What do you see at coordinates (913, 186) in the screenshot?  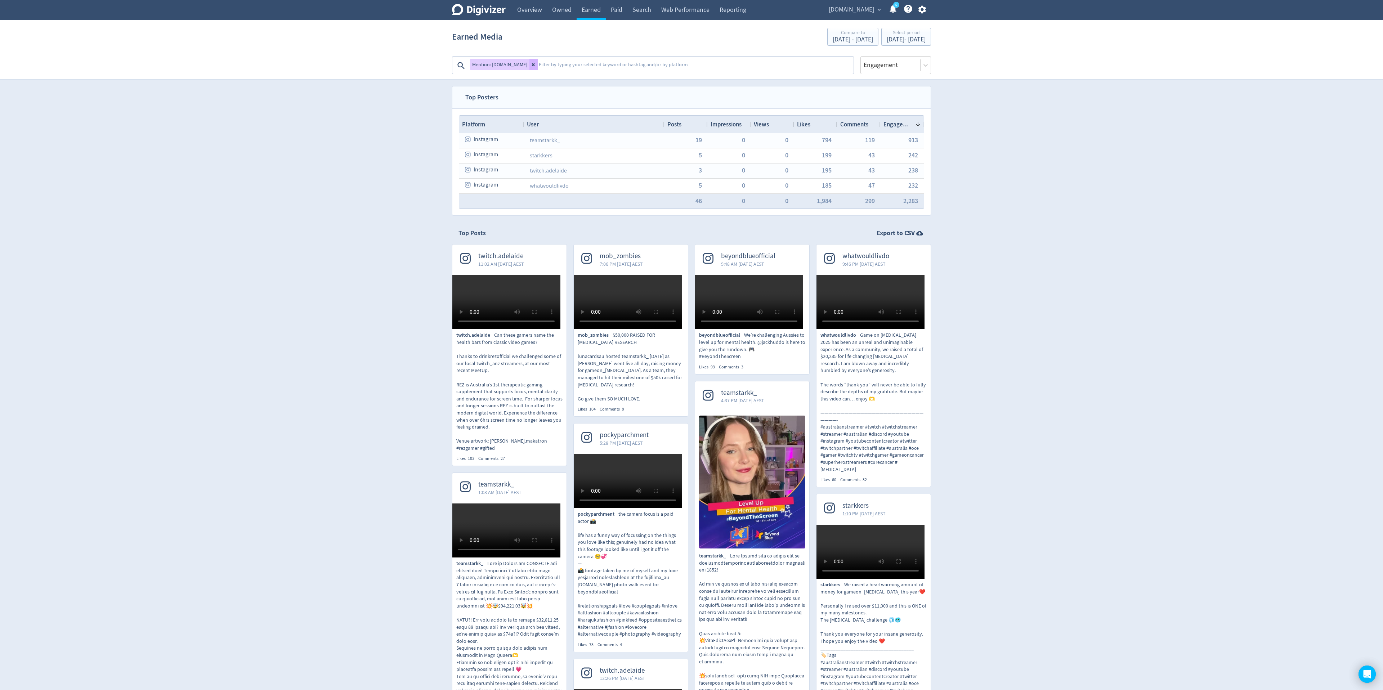 I see `button: 232` at bounding box center [913, 186].